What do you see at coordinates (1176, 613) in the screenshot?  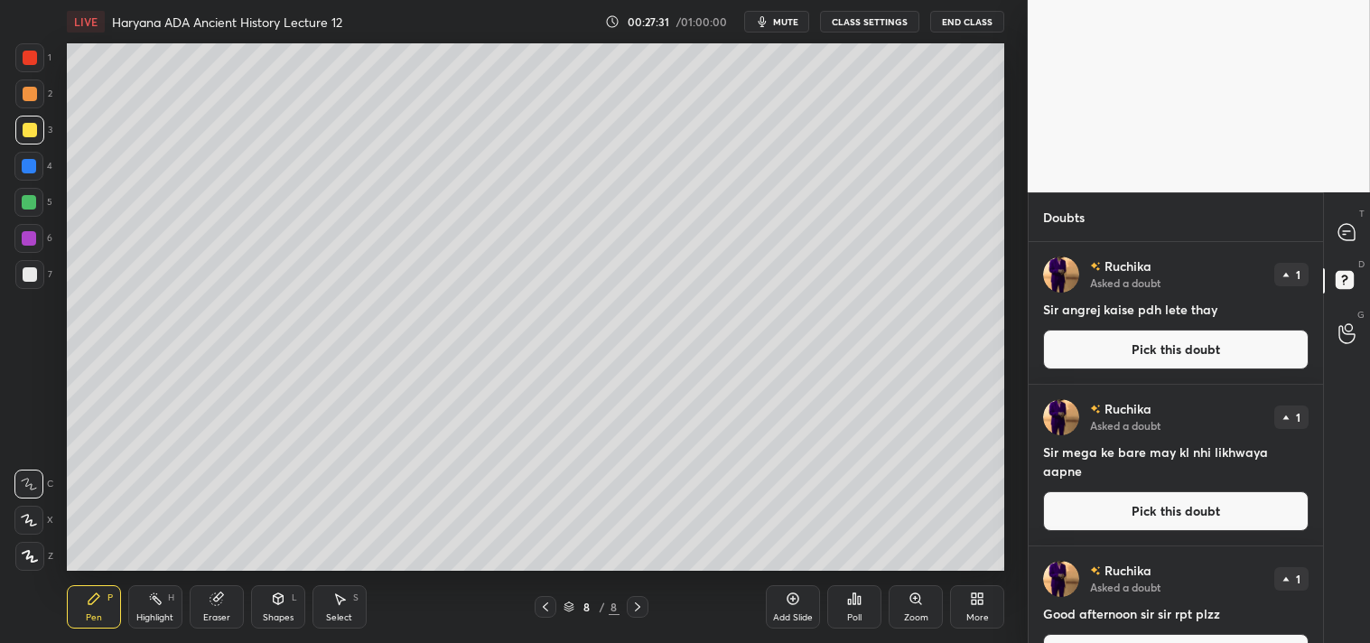 I see `h4: Good afternoon sir sir rpt plzz` at bounding box center [1176, 613].